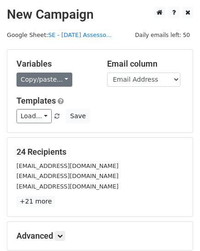  What do you see at coordinates (162, 35) in the screenshot?
I see `span: Daily emails left: 50` at bounding box center [162, 35].